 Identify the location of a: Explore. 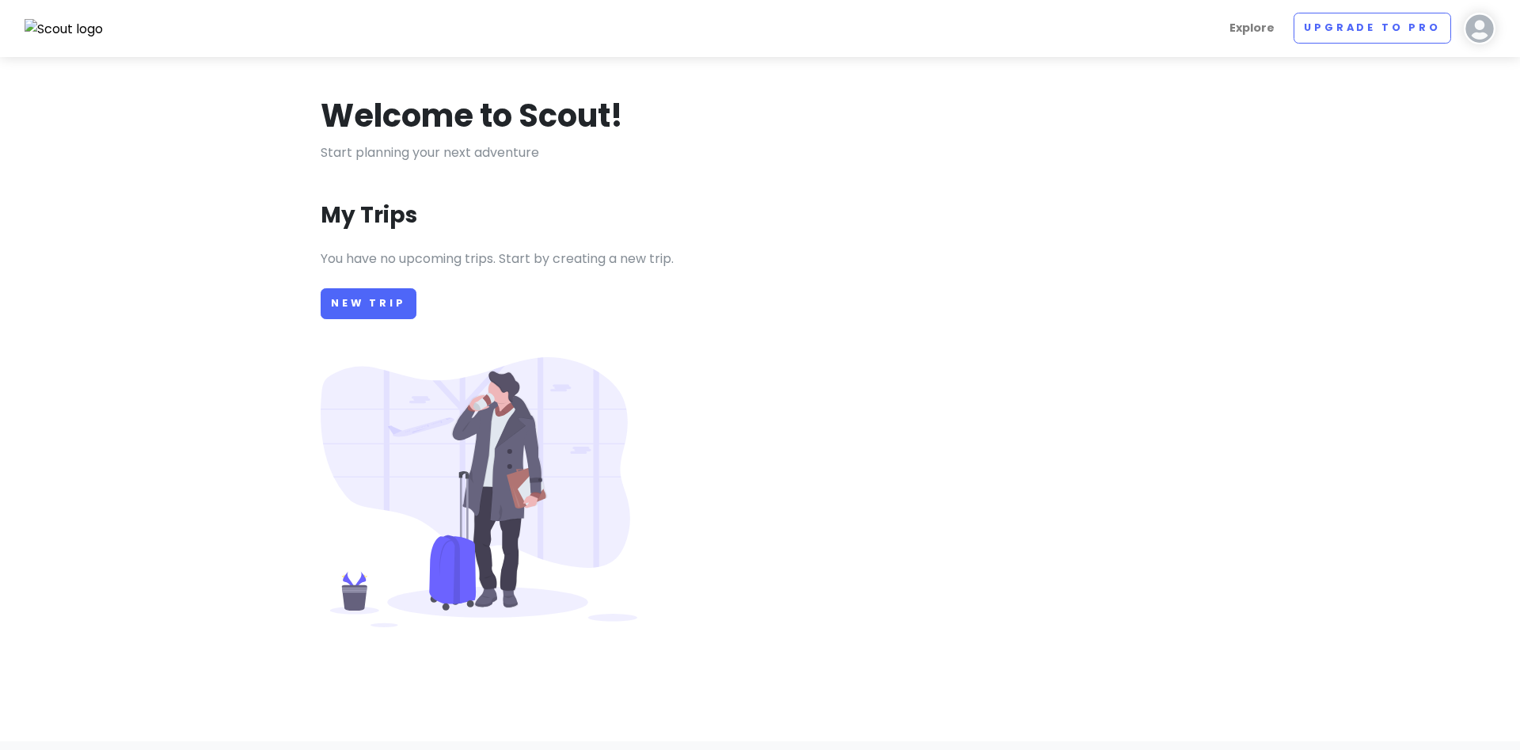
(1251, 28).